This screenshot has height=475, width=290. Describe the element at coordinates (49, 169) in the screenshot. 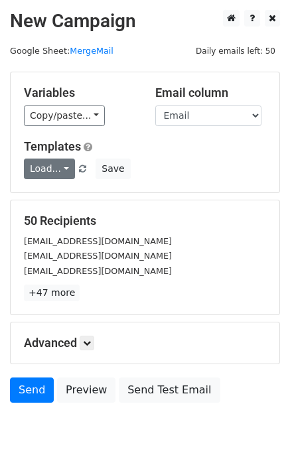

I see `a: Load...` at that location.